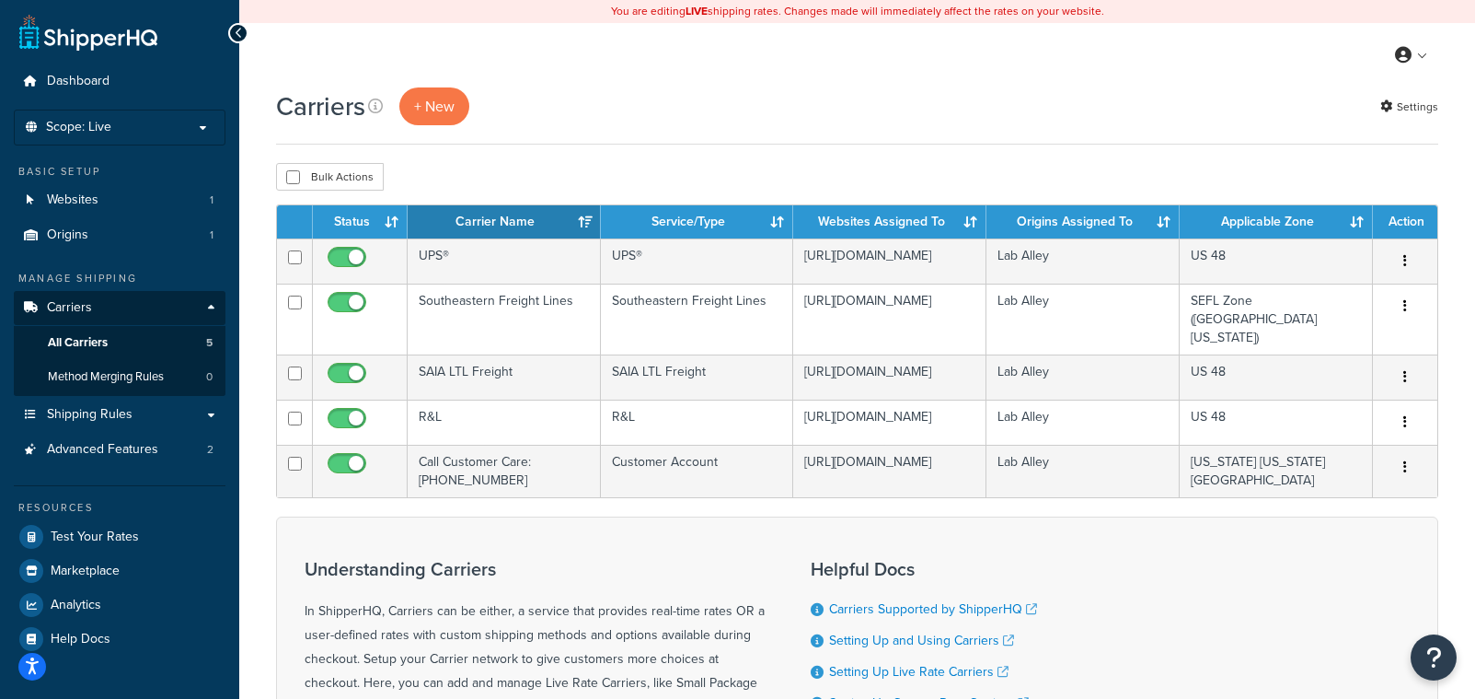 Image resolution: width=1475 pixels, height=699 pixels. What do you see at coordinates (434, 106) in the screenshot?
I see `button: + New` at bounding box center [434, 106].